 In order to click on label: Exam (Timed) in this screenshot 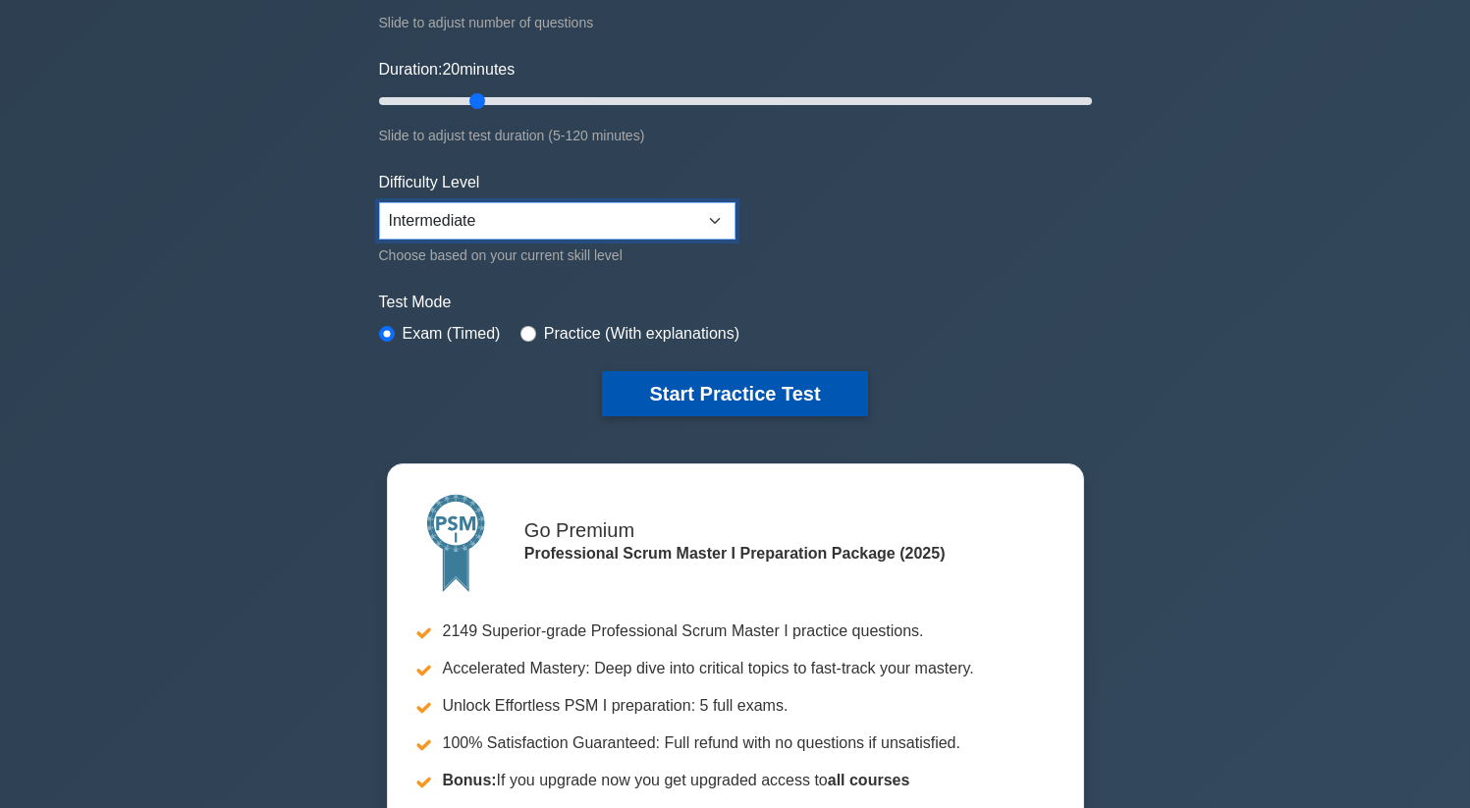, I will do `click(452, 334)`.